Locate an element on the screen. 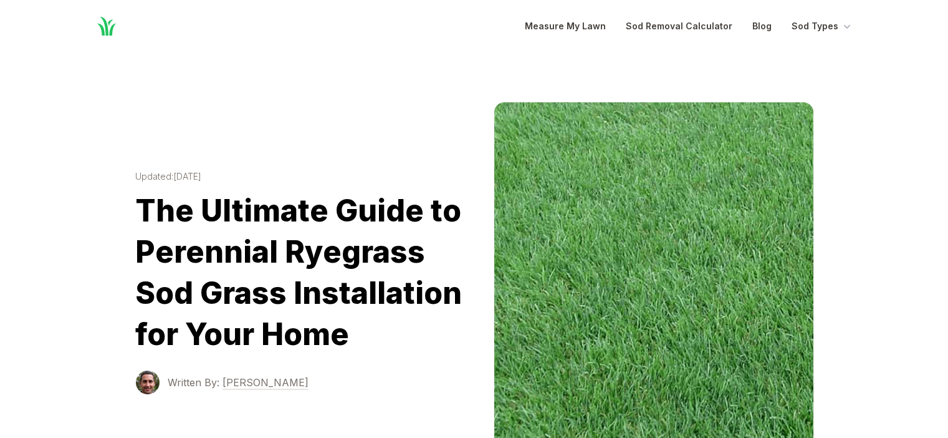  img: Terrance Sowell photo is located at coordinates (148, 382).